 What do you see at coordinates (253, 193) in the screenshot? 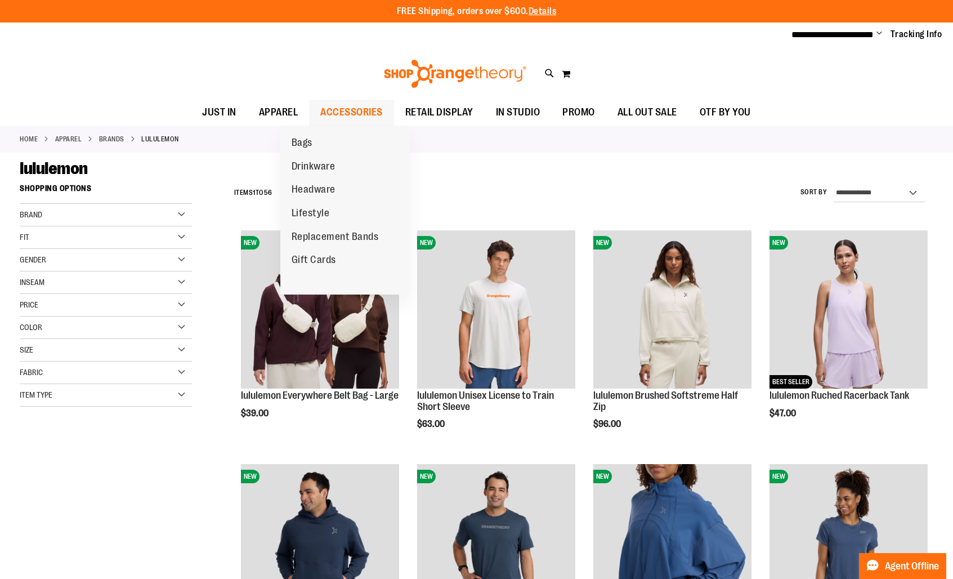
I see `h2: Items to` at bounding box center [253, 193].